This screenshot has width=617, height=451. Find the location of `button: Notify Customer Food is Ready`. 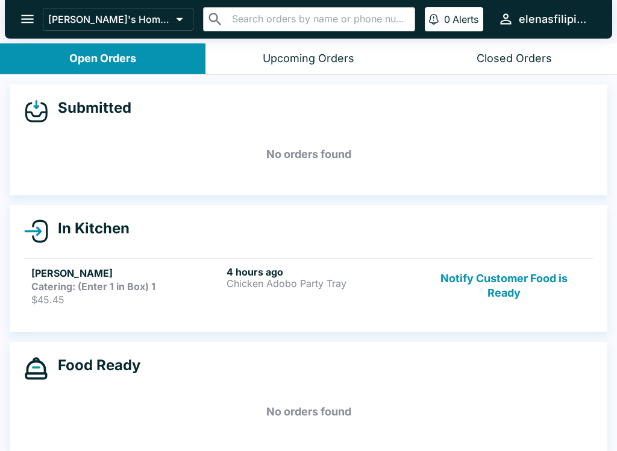

button: Notify Customer Food is Ready is located at coordinates (504, 285).